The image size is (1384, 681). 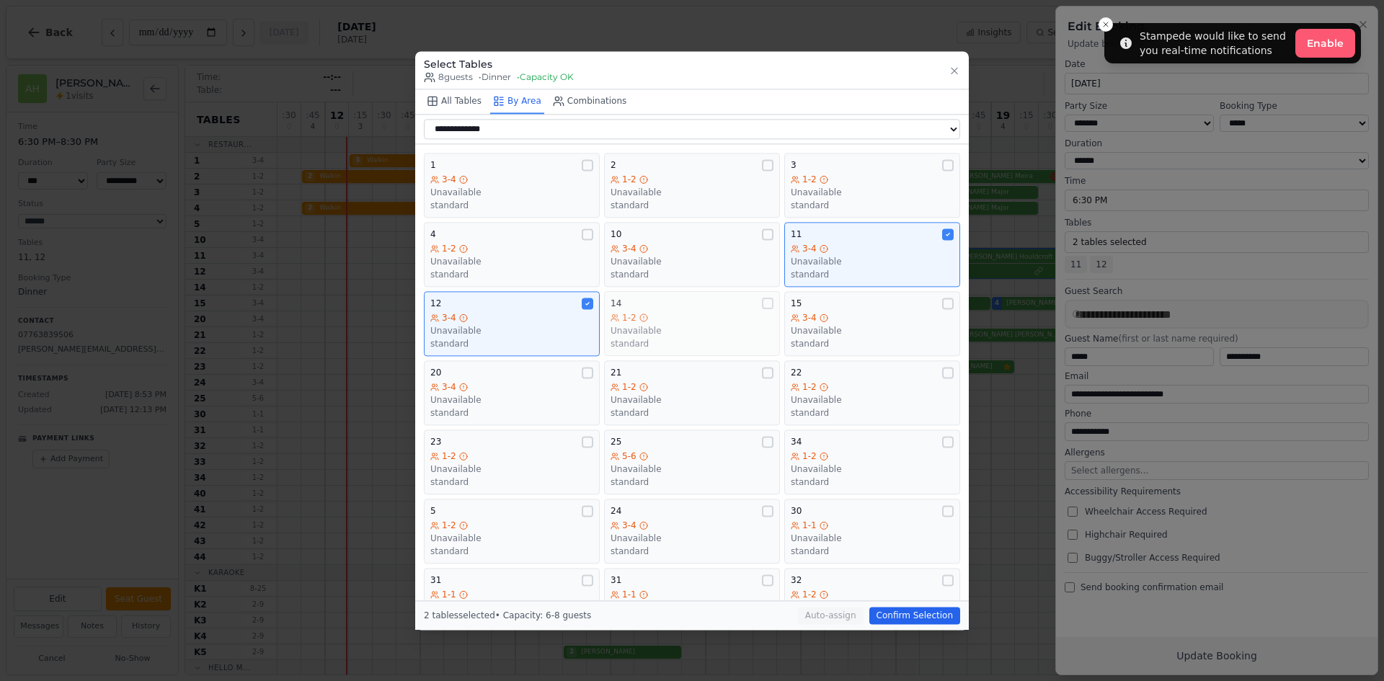 I want to click on button: 123-4Unavailablestandard, so click(x=512, y=324).